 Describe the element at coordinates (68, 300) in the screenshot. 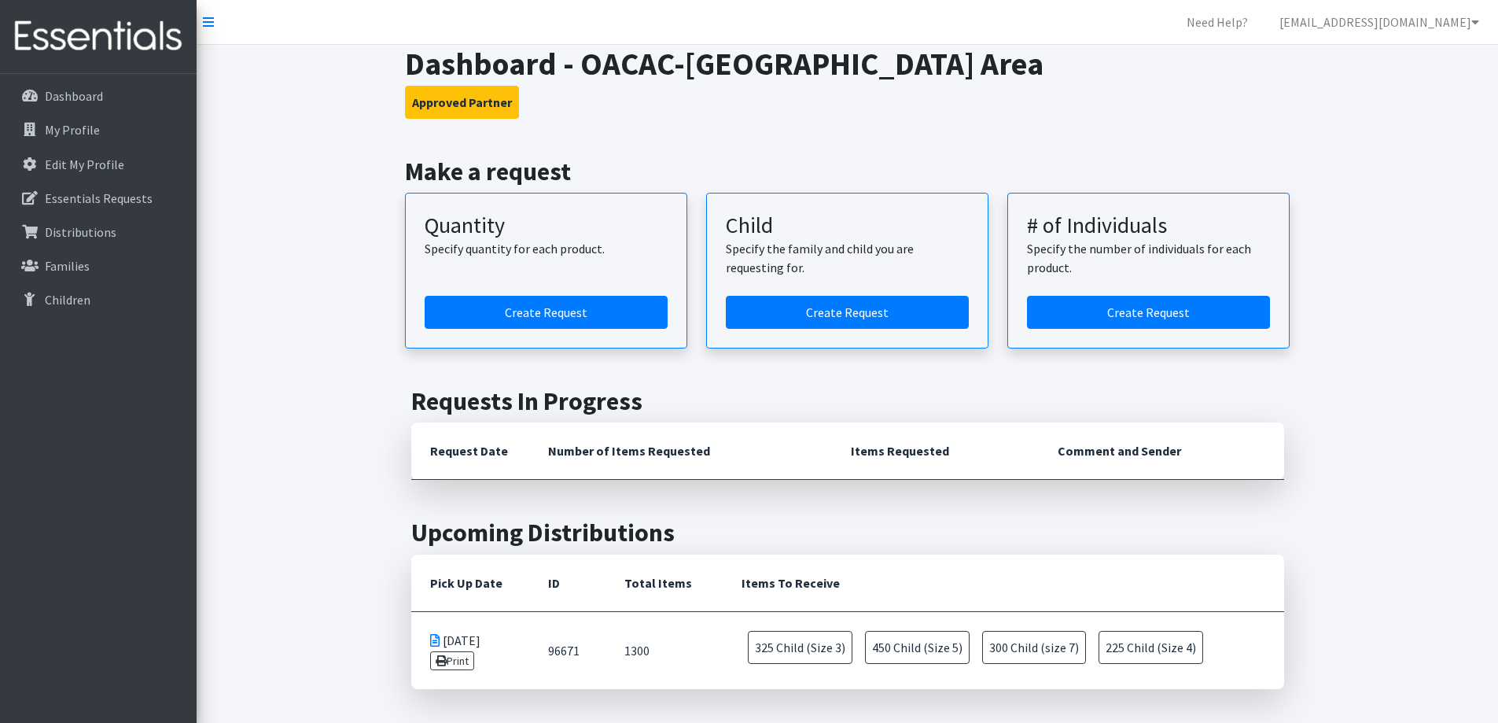

I see `p: Children` at that location.